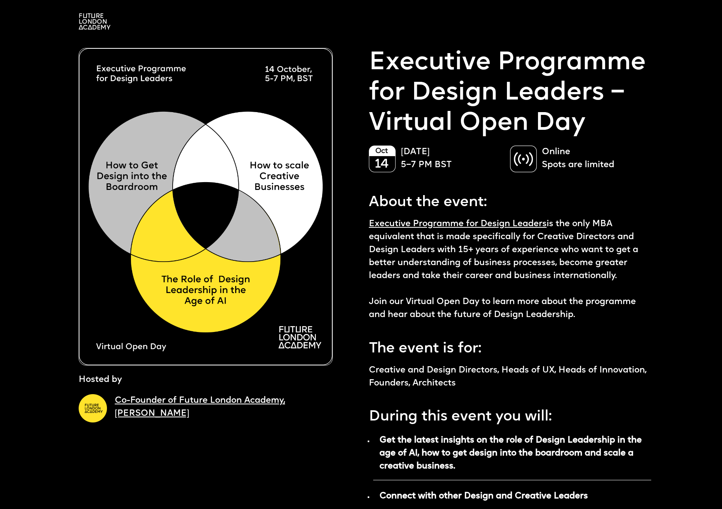 The width and height of the screenshot is (722, 509). What do you see at coordinates (100, 379) in the screenshot?
I see `p: Hosted by` at bounding box center [100, 379].